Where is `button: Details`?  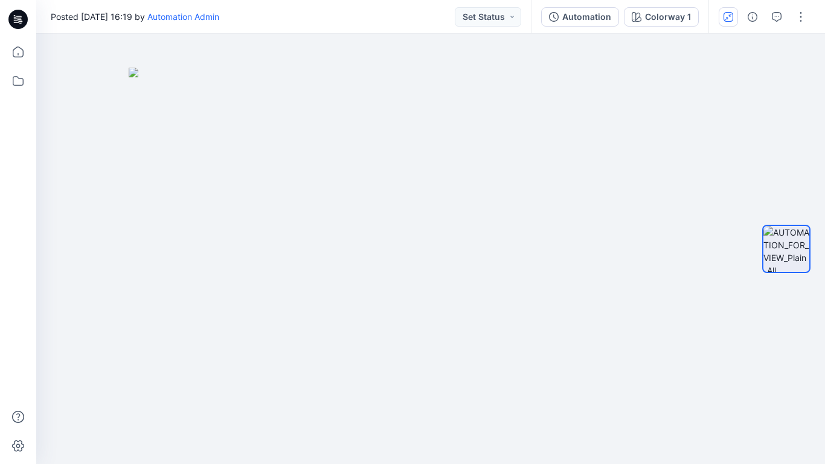
button: Details is located at coordinates (753, 17).